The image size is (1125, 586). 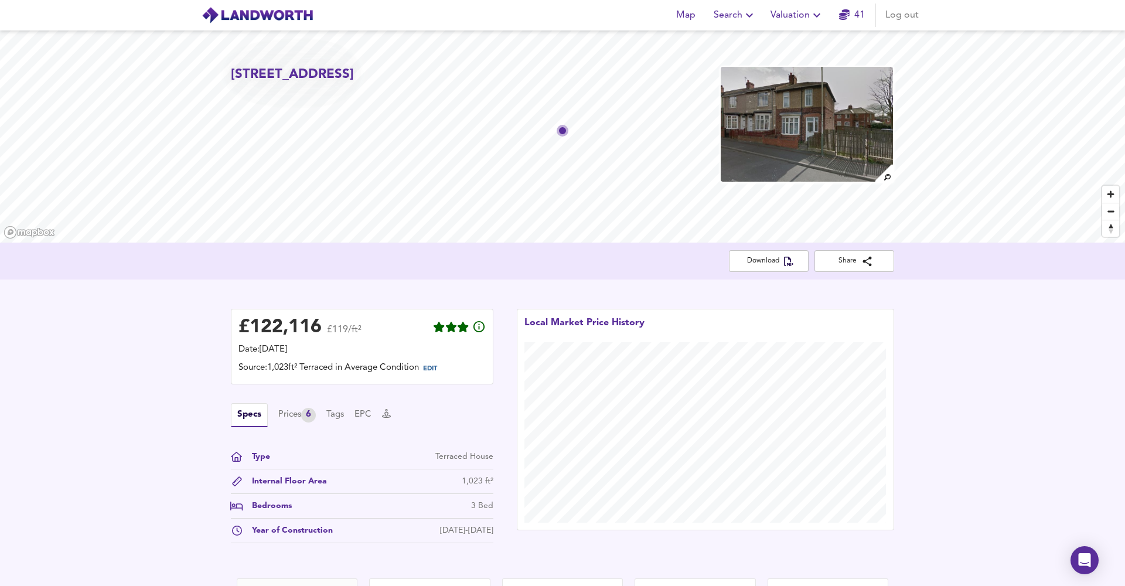 I want to click on div: Internal Floor Area, so click(x=285, y=481).